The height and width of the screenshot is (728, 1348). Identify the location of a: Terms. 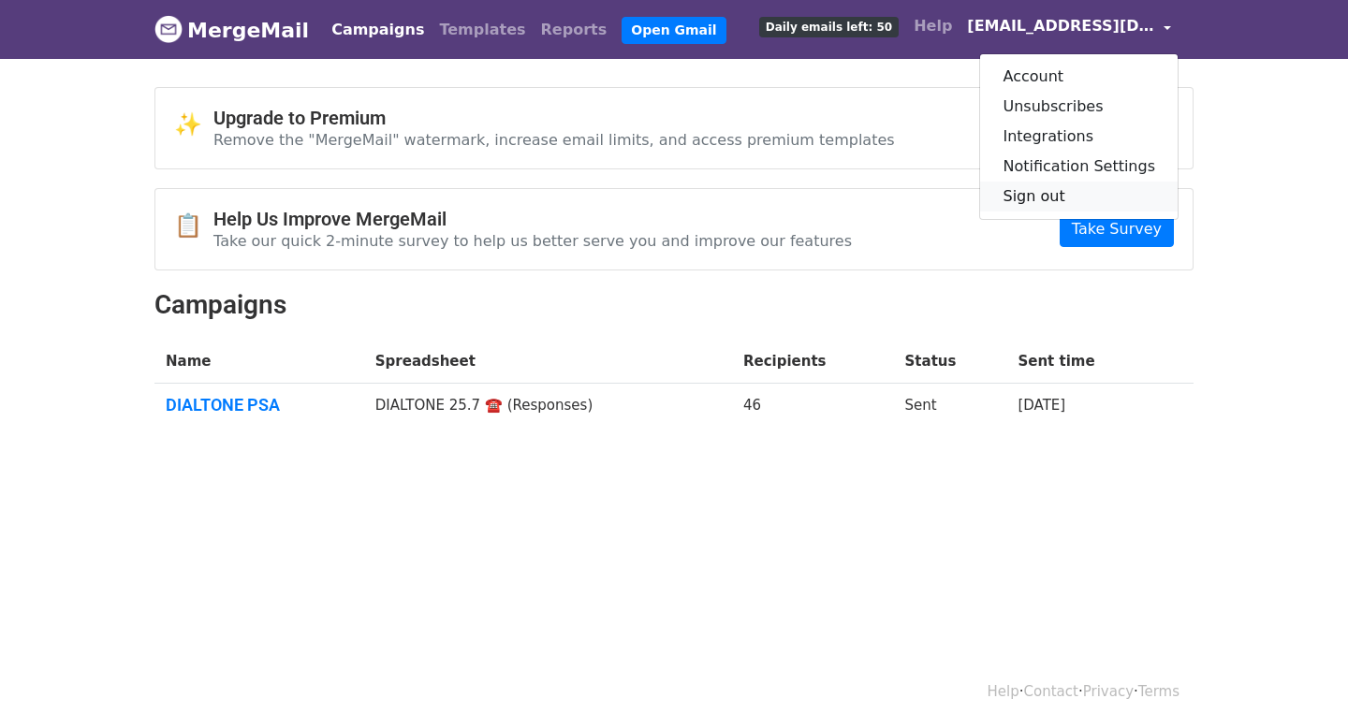
(1159, 692).